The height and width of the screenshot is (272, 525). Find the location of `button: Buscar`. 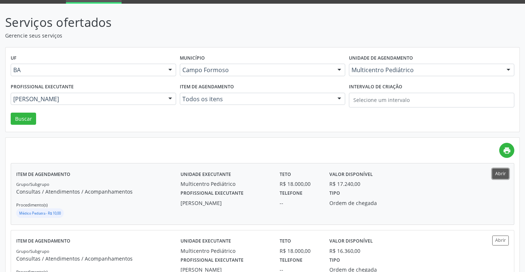

button: Buscar is located at coordinates (23, 119).